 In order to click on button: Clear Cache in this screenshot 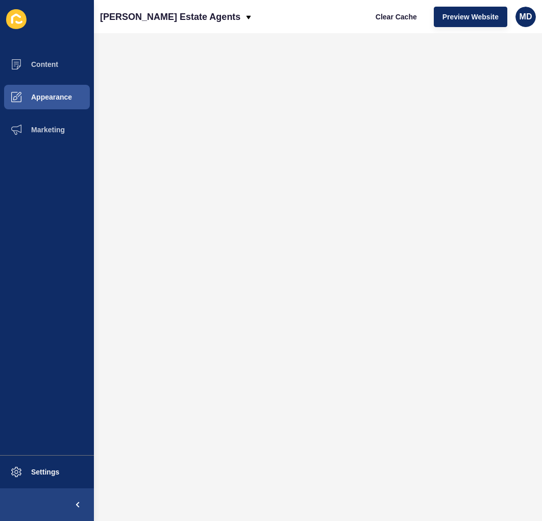, I will do `click(396, 17)`.